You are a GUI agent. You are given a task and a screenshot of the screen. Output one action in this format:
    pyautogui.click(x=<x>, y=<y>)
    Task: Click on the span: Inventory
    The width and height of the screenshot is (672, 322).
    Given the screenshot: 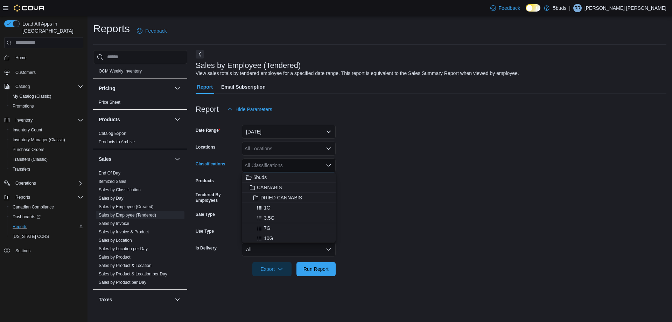 What is the action you would take?
    pyautogui.click(x=48, y=120)
    